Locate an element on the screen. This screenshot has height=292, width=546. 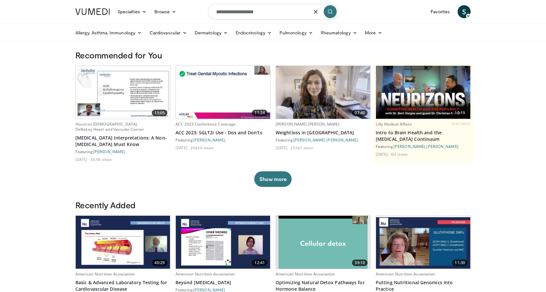
li: 27,587 views is located at coordinates (302, 148).